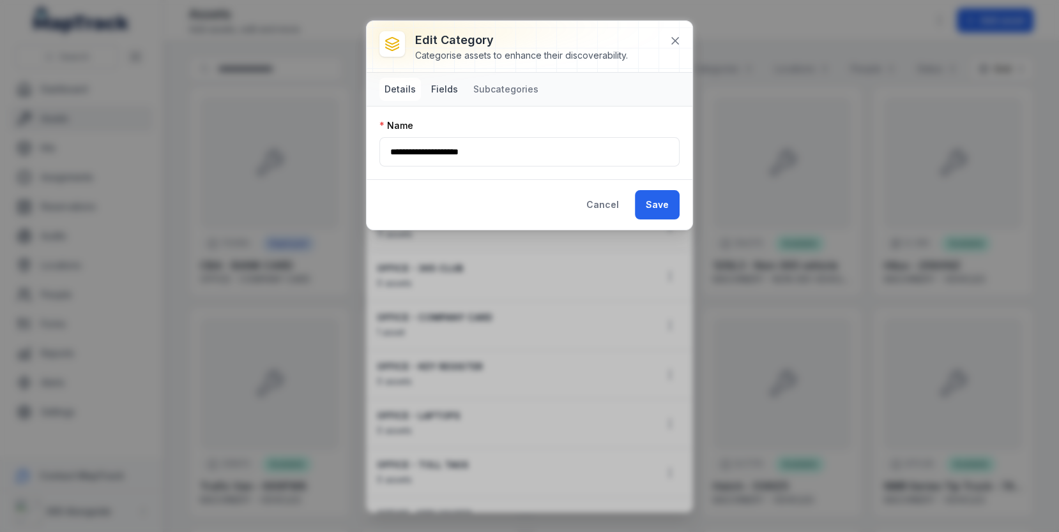 The height and width of the screenshot is (532, 1059). Describe the element at coordinates (521, 56) in the screenshot. I see `div: Categorise assets to enhance their discoverability.` at that location.